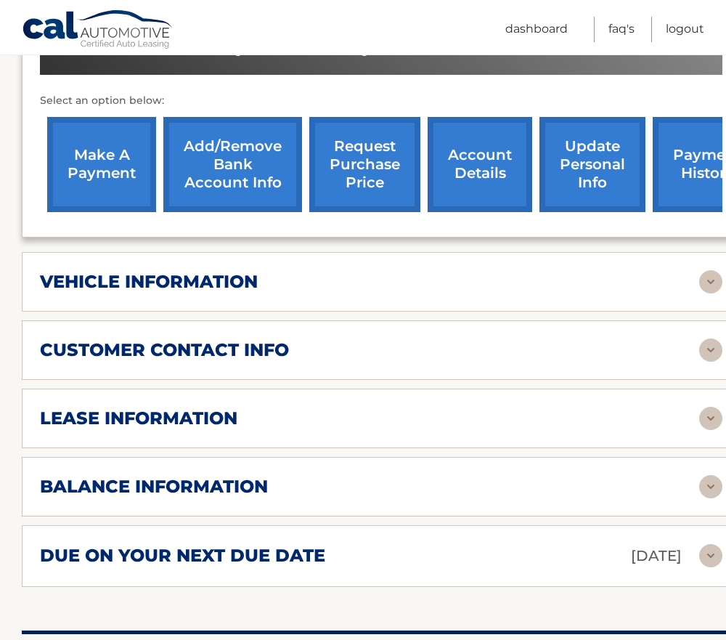 The height and width of the screenshot is (640, 726). What do you see at coordinates (480, 164) in the screenshot?
I see `a: account details` at bounding box center [480, 164].